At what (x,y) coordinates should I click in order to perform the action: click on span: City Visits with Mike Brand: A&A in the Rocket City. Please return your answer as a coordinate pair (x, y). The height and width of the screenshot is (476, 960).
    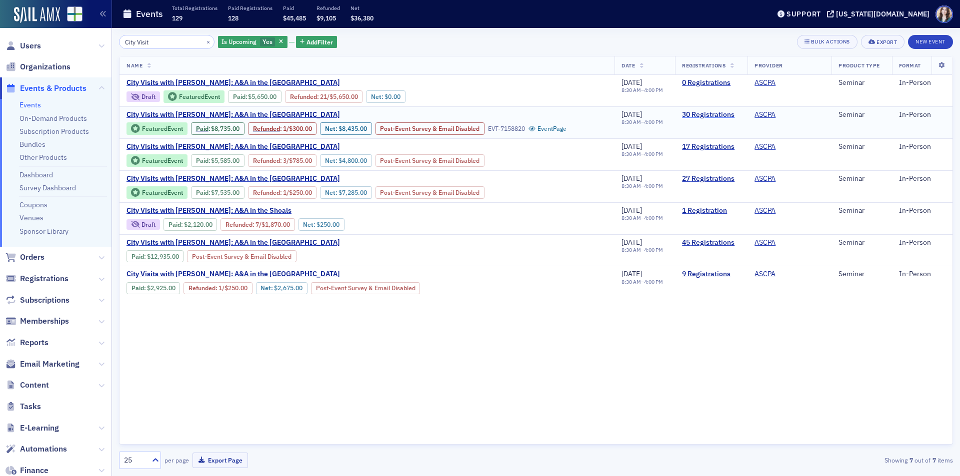
    Looking at the image, I should click on (233, 147).